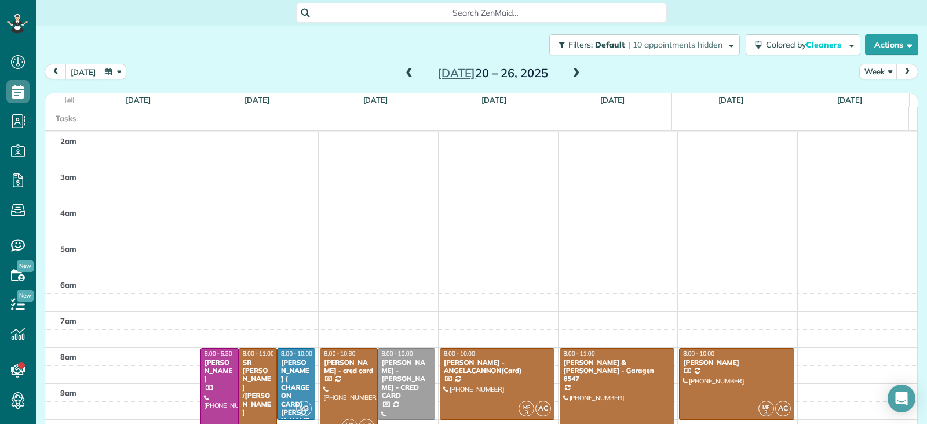 Image resolution: width=927 pixels, height=424 pixels. Describe the element at coordinates (68, 321) in the screenshot. I see `span: 7am` at that location.